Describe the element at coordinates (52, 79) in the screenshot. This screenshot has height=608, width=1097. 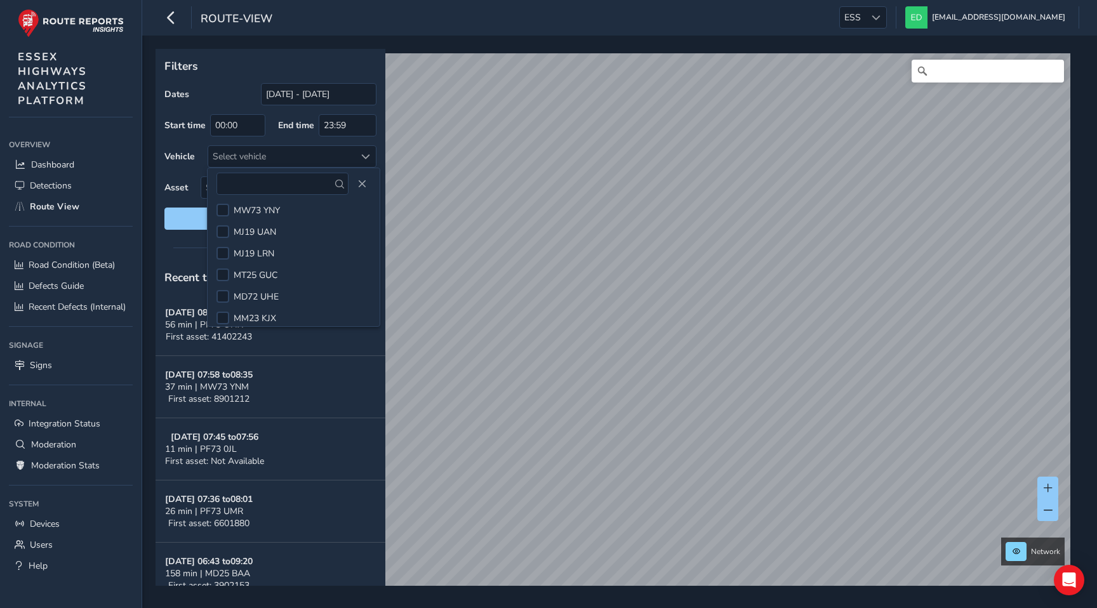
I see `span: ESSEX HIGHWAYS ANALYTICS PLATFORM` at that location.